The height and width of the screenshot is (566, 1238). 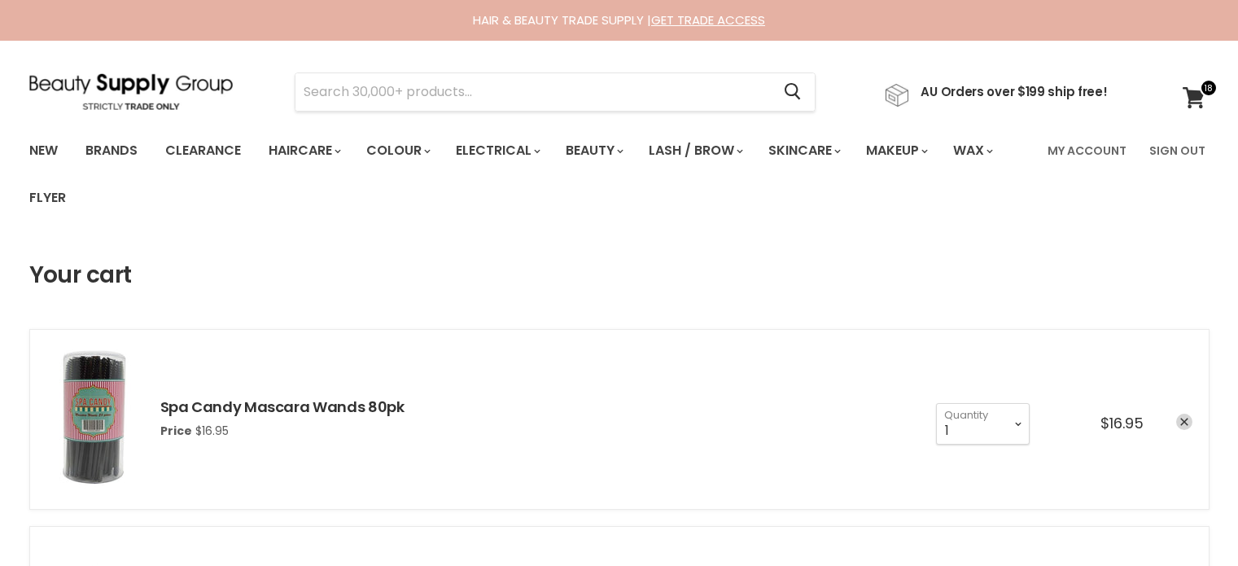 What do you see at coordinates (593, 151) in the screenshot?
I see `a: Beauty` at bounding box center [593, 151].